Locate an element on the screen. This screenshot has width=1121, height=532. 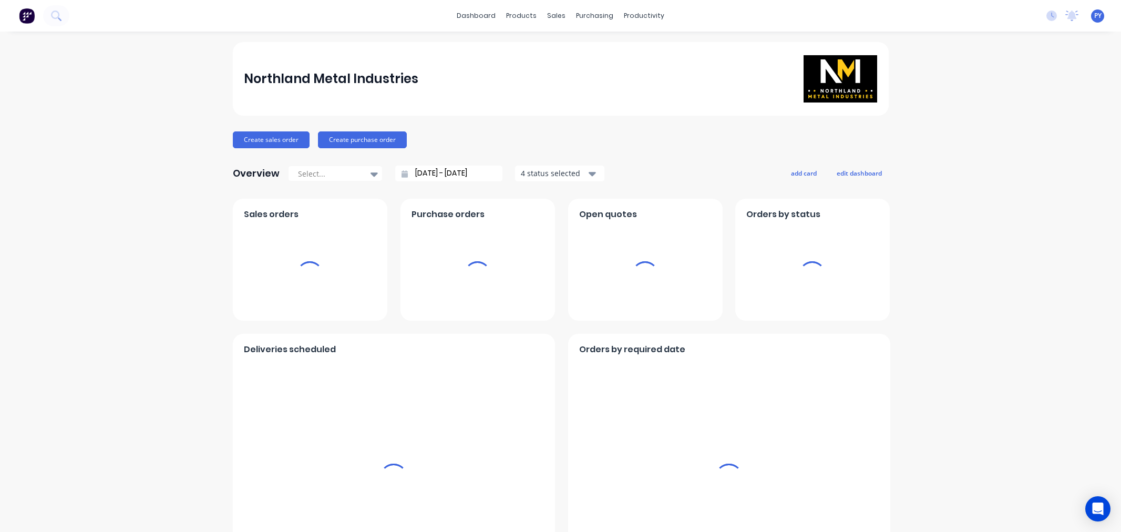
button: Create sales order is located at coordinates (271, 140).